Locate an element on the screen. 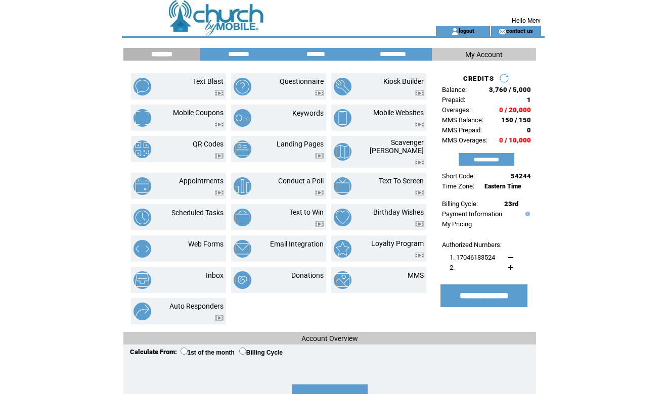 This screenshot has height=394, width=666. img: email-integration.png is located at coordinates (242, 249).